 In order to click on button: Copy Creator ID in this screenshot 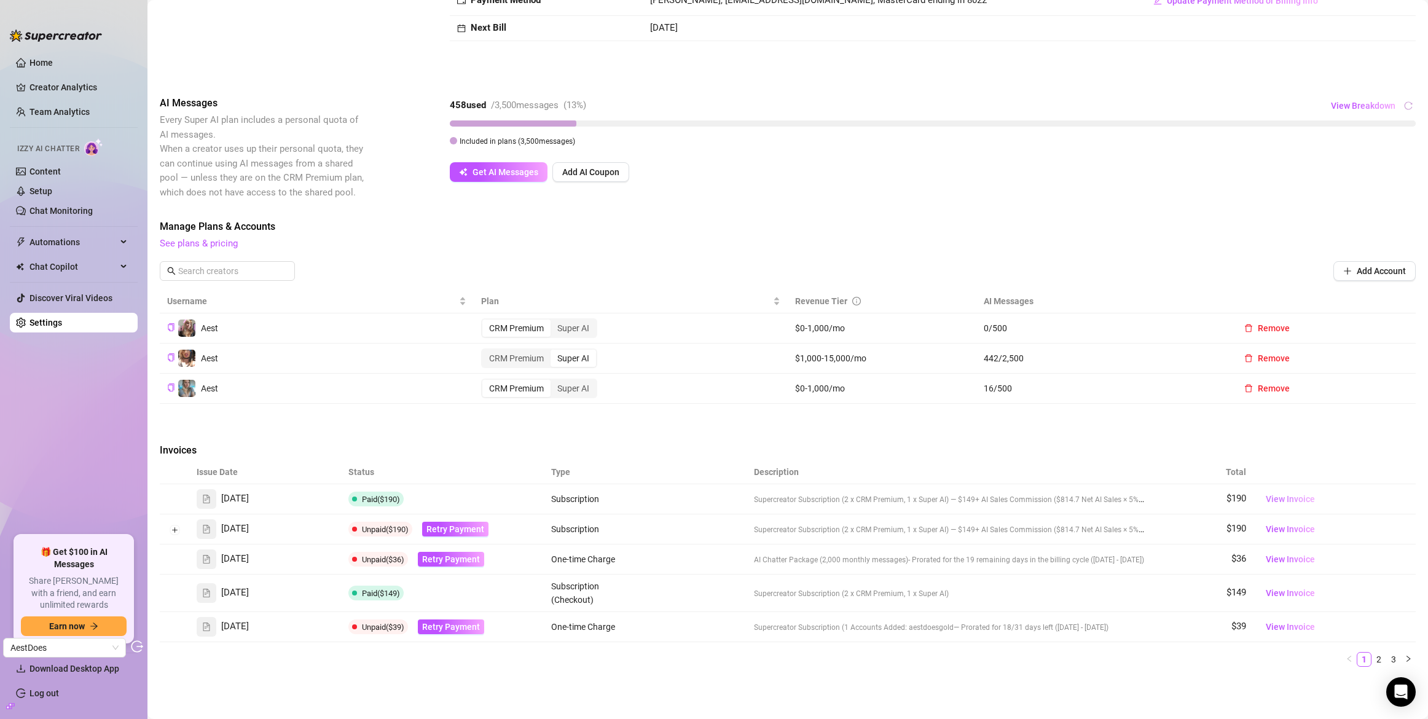, I will do `click(171, 388)`.